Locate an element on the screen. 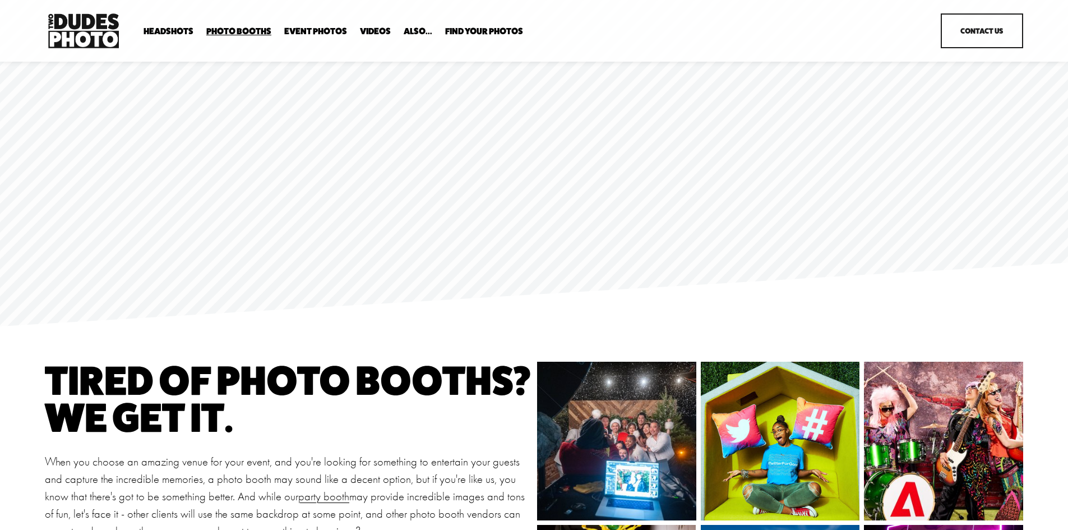  img: Two Dudes Photo | Headshots, Portraits &amp; Photo Booths is located at coordinates (84, 31).